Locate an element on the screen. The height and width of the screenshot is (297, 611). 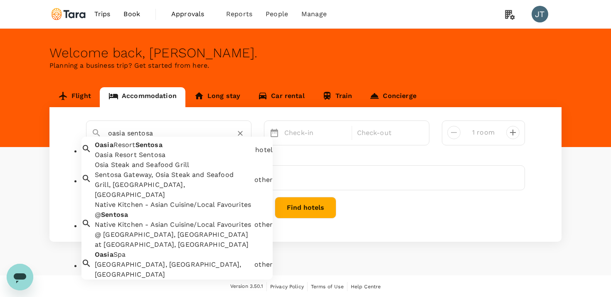
span: Privacy Policy is located at coordinates (287, 287).